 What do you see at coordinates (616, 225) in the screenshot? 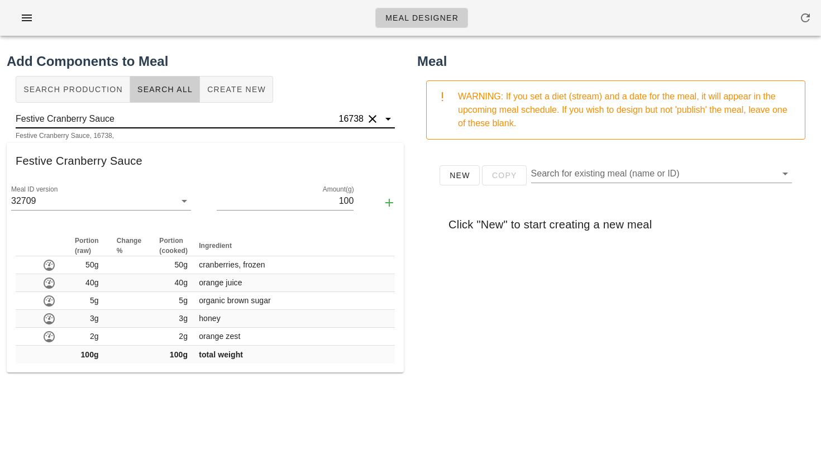
I see `div: Click "New" to start creating a new meal` at bounding box center [616, 225].